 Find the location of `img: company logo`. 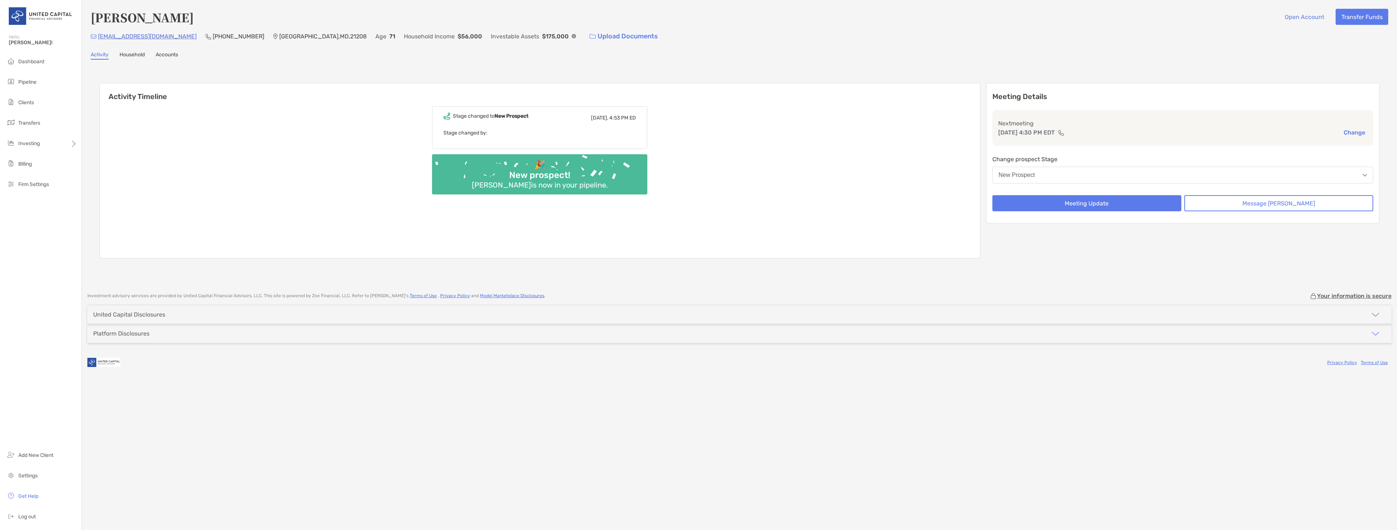

img: company logo is located at coordinates (104, 362).